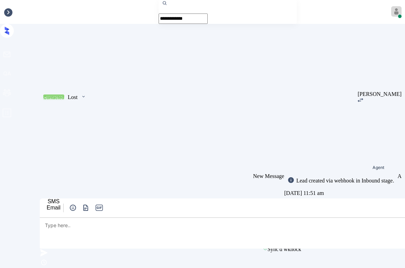 Image resolution: width=405 pixels, height=268 pixels. I want to click on div: Contacted, so click(54, 97).